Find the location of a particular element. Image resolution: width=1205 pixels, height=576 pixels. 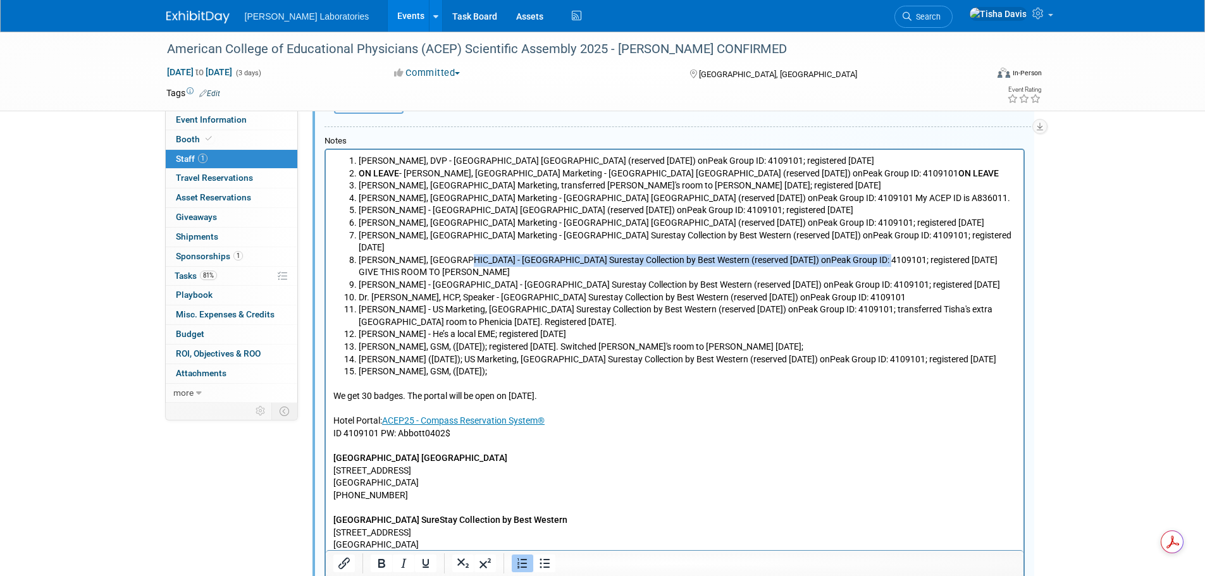

span: 81% is located at coordinates (208, 275).